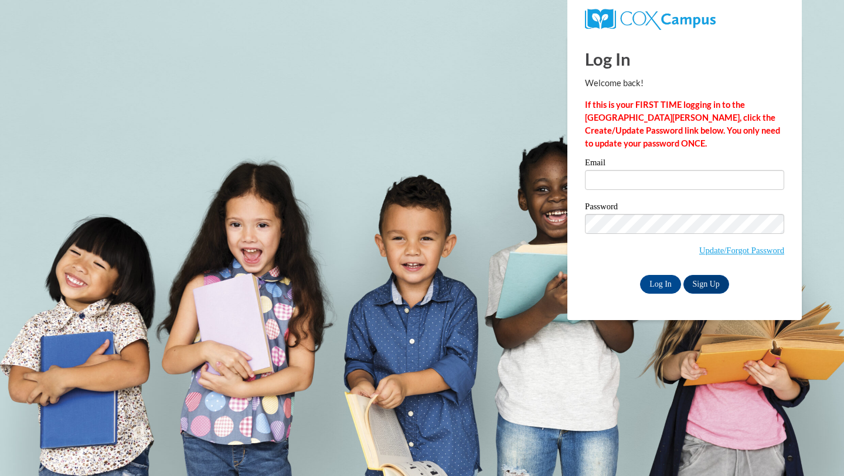  I want to click on label: Password, so click(684, 208).